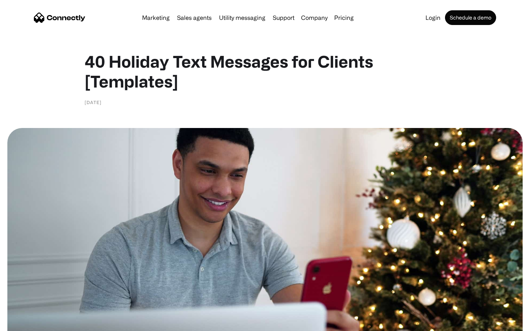 The height and width of the screenshot is (331, 530). Describe the element at coordinates (156, 18) in the screenshot. I see `a: Marketing` at that location.